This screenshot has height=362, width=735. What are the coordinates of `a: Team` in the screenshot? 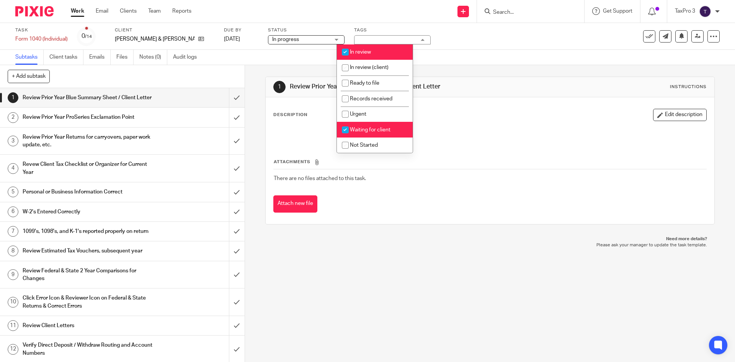 It's located at (154, 11).